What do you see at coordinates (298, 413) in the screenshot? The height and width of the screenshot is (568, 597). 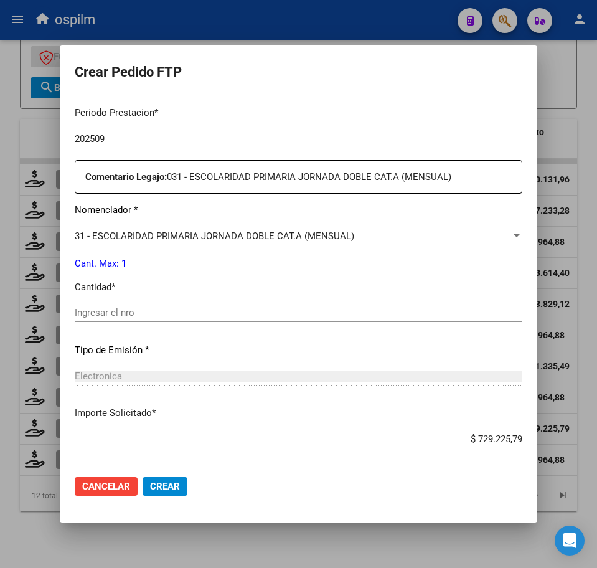 I see `p: Importe Solicitado` at bounding box center [298, 413].